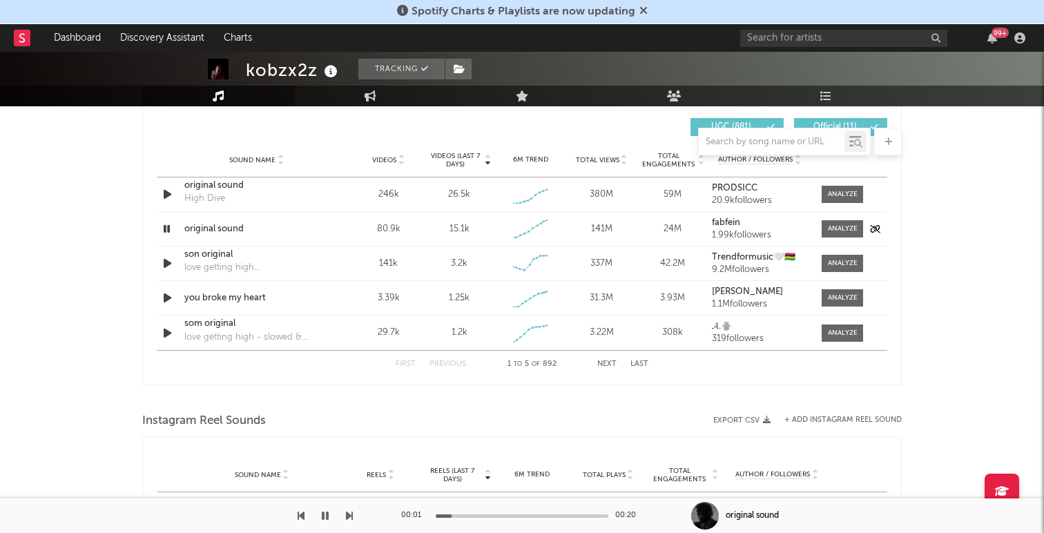  What do you see at coordinates (771, 142) in the screenshot?
I see `input: Search by song name or URL` at bounding box center [771, 142].